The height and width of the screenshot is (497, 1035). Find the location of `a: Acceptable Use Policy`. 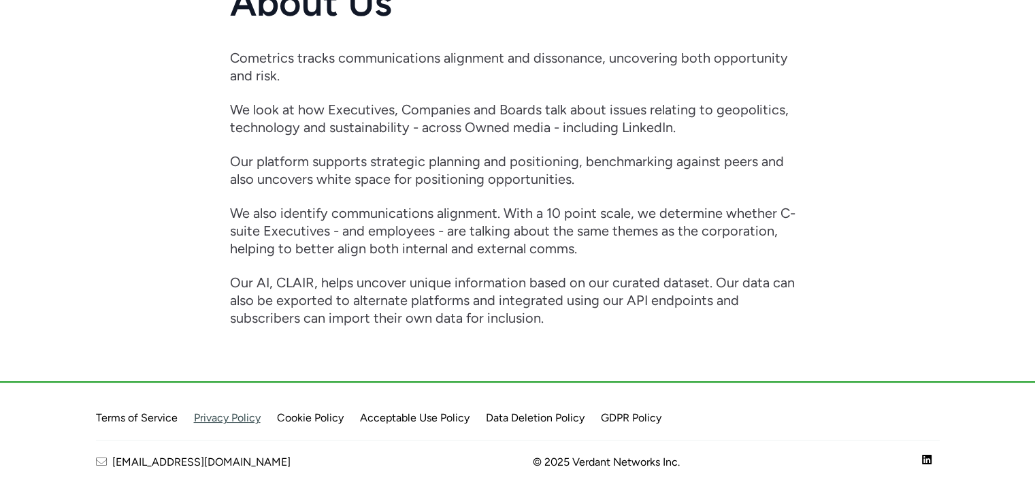

a: Acceptable Use Policy is located at coordinates (415, 417).